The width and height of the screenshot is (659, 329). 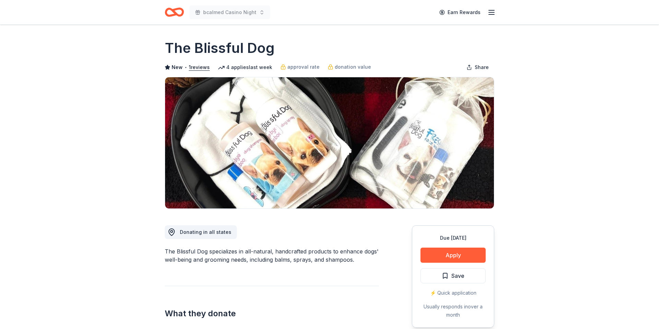 What do you see at coordinates (230, 12) in the screenshot?
I see `span: bcalmed Casino Night` at bounding box center [230, 12].